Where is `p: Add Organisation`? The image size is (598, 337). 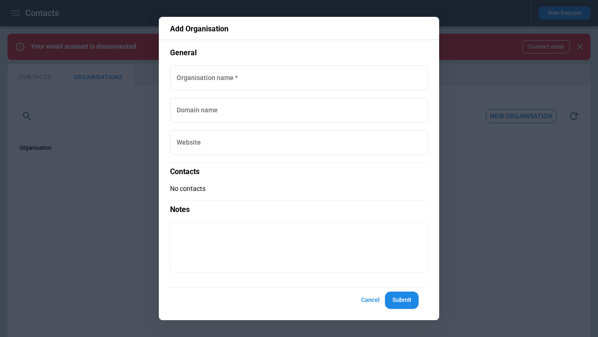 p: Add Organisation is located at coordinates (299, 29).